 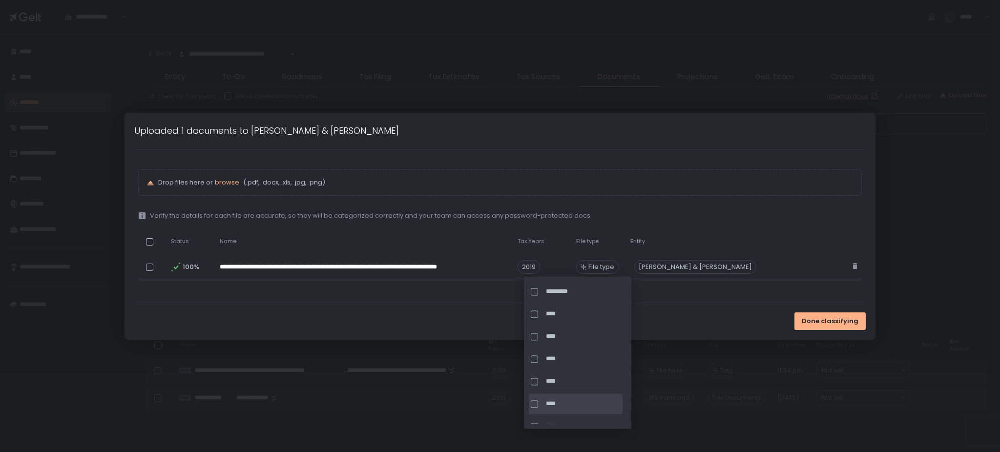 What do you see at coordinates (371, 216) in the screenshot?
I see `span: Verify the details for each file are accurate, so they will be categorized correctly and your tea...` at bounding box center [371, 216].